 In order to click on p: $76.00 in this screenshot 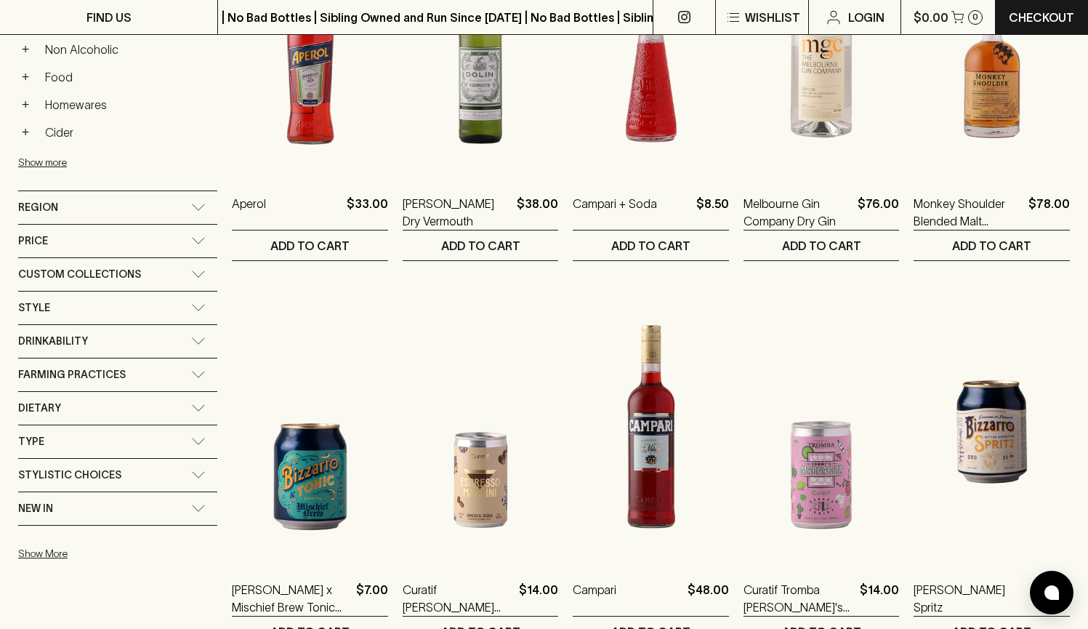, I will do `click(878, 212)`.